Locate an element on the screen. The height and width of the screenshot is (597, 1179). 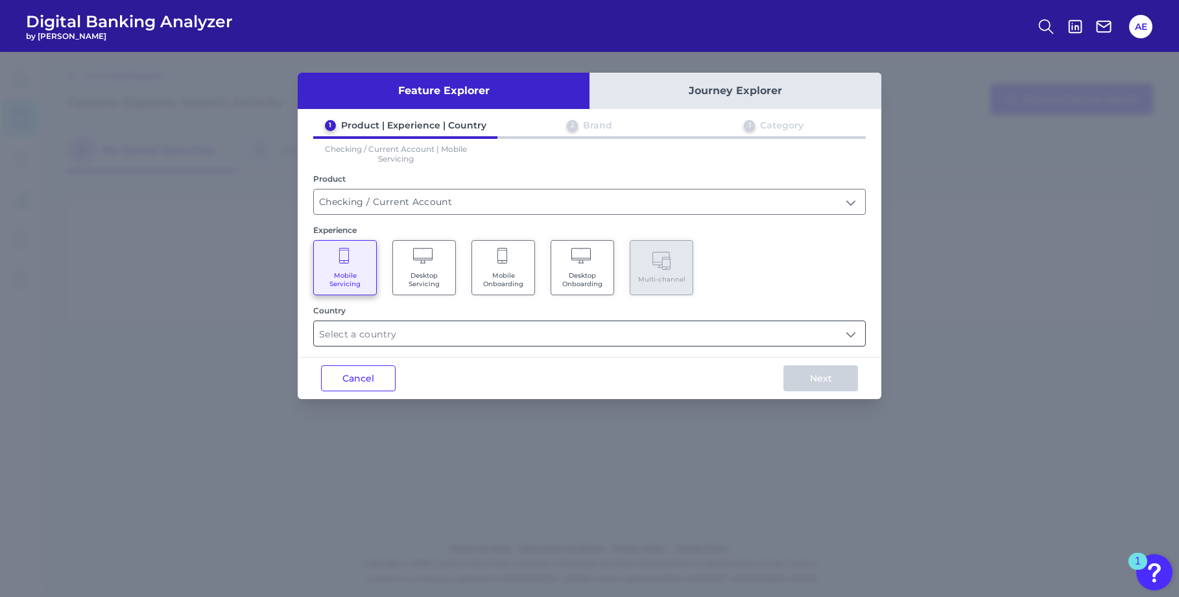
button: Feature Explorer is located at coordinates (444, 91).